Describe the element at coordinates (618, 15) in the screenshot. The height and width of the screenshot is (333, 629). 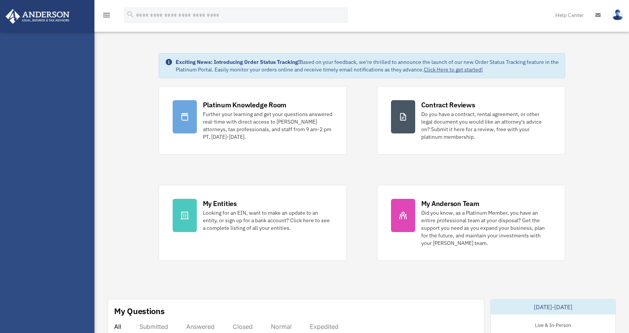
I see `img: User Pic` at that location.